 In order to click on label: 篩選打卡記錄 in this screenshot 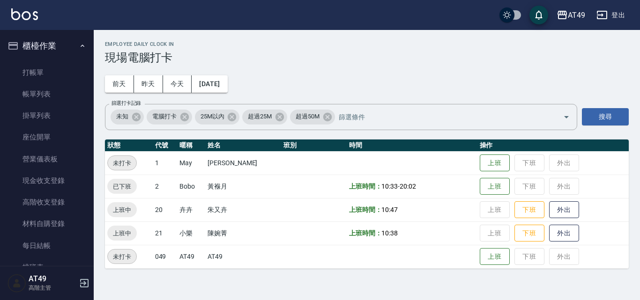, I will do `click(126, 103)`.